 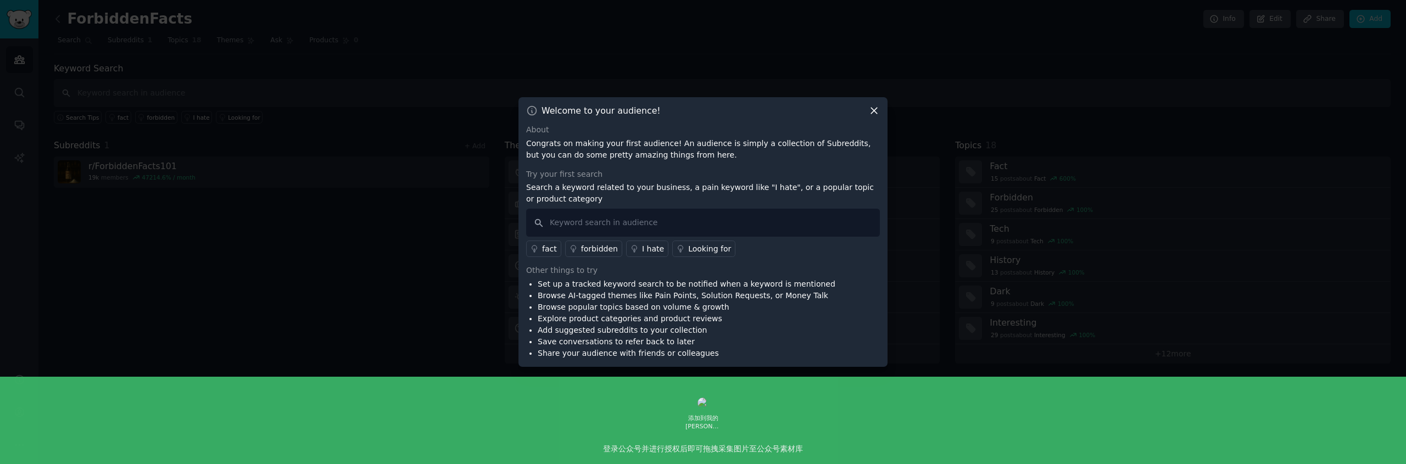 What do you see at coordinates (703, 270) in the screenshot?
I see `div: Other things to try` at bounding box center [703, 270].